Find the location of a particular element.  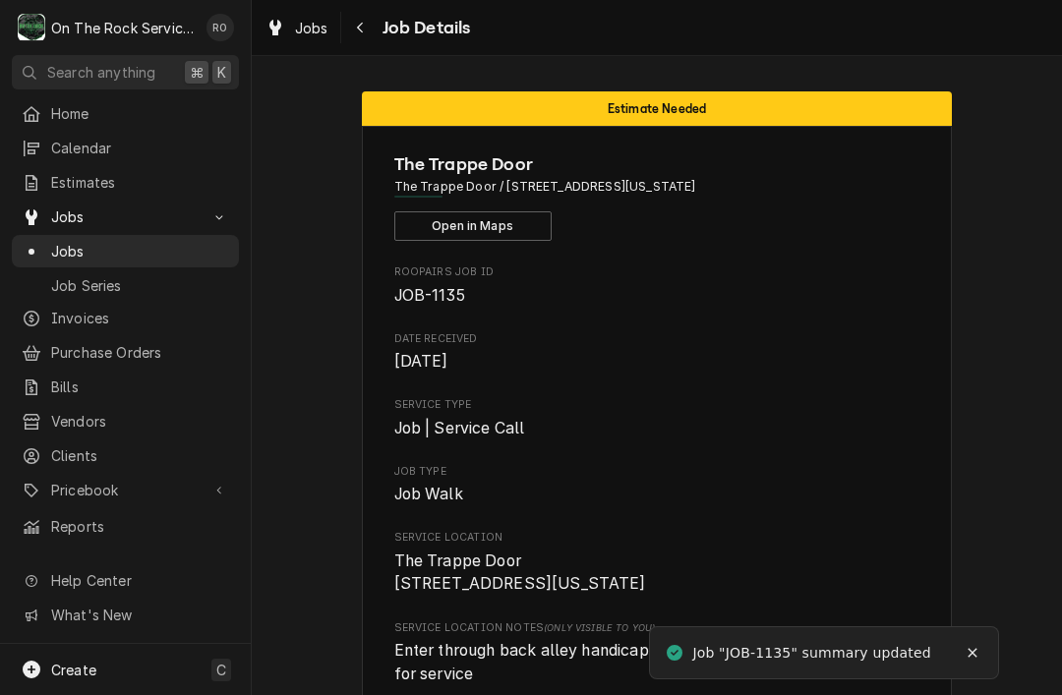

a: Job Series is located at coordinates (125, 285).